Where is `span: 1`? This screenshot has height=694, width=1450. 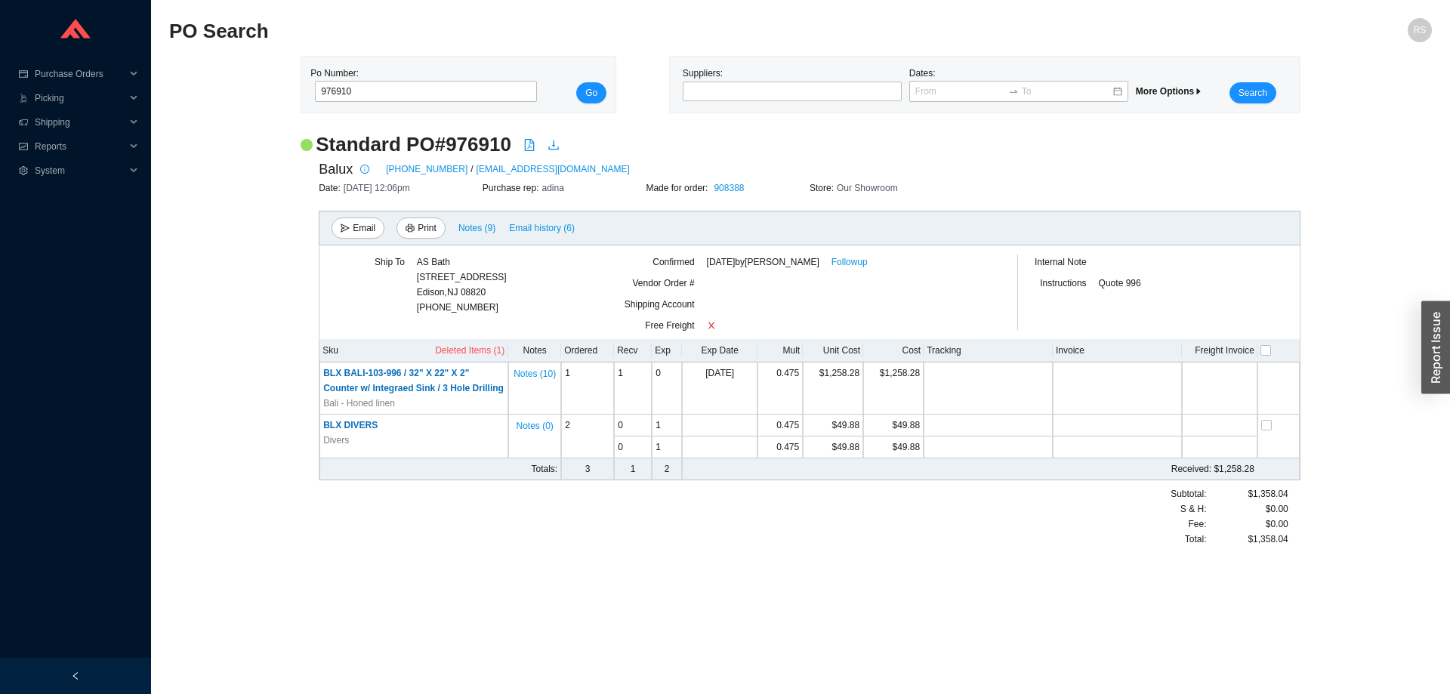
span: 1 is located at coordinates (620, 373).